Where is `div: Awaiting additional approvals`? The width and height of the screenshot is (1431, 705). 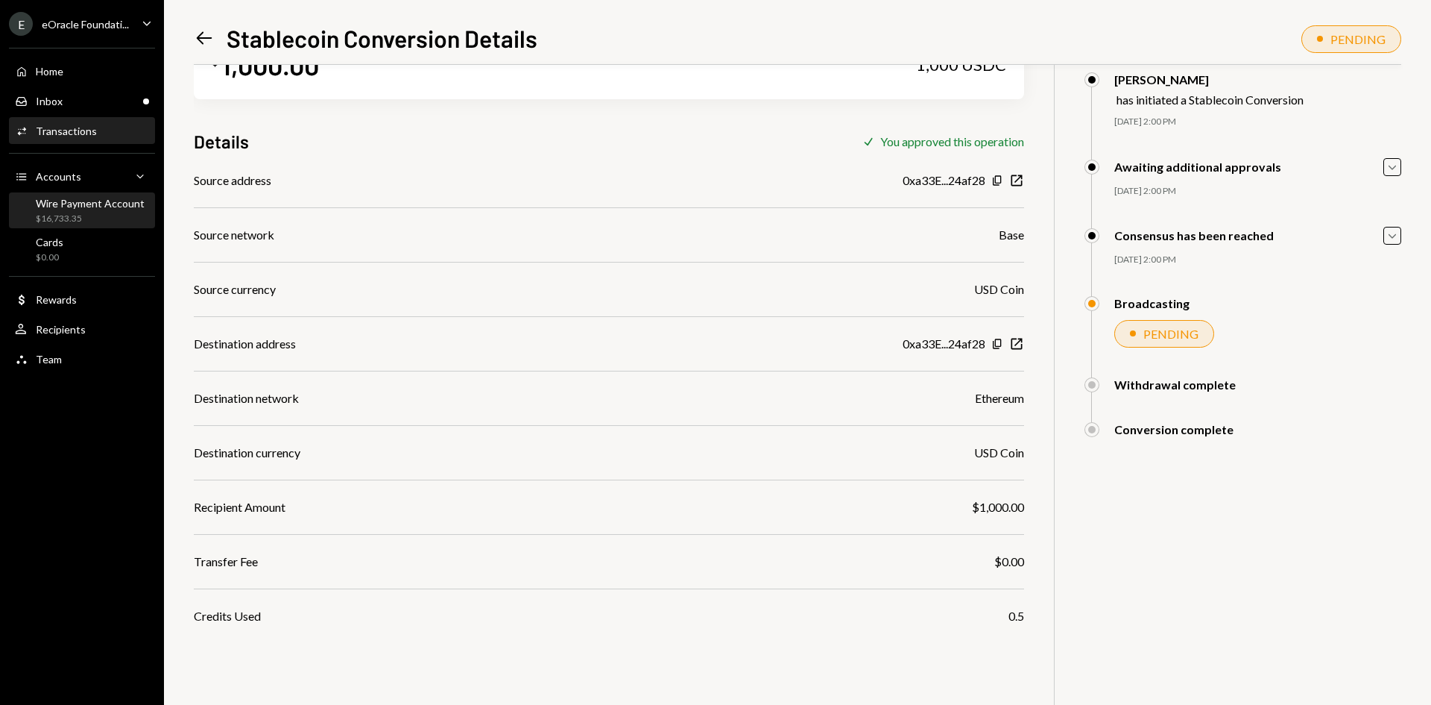 div: Awaiting additional approvals is located at coordinates (1198, 166).